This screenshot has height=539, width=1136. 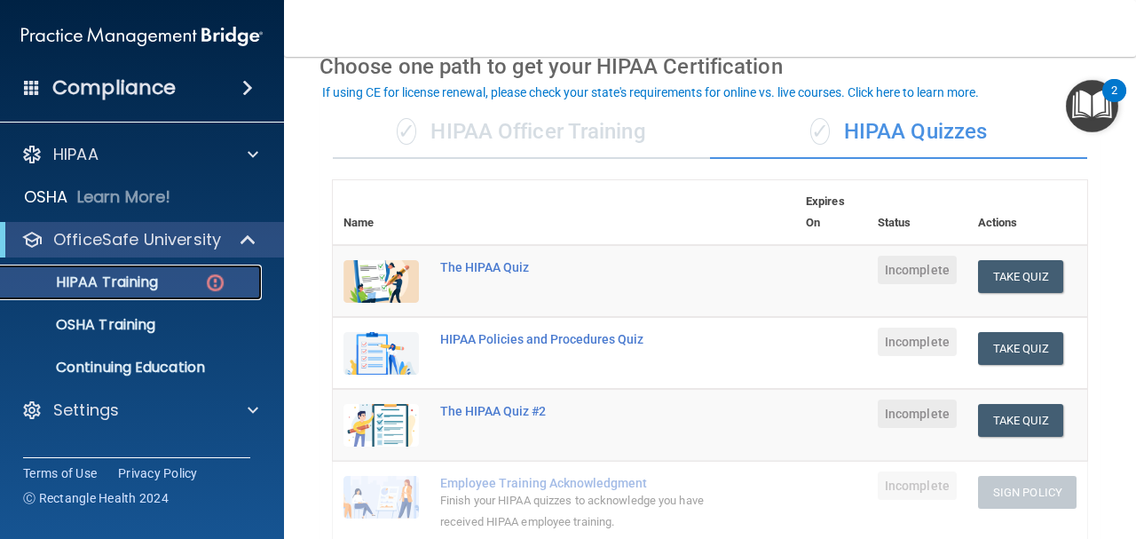 What do you see at coordinates (59, 473) in the screenshot?
I see `a: Terms of Use` at bounding box center [59, 473].